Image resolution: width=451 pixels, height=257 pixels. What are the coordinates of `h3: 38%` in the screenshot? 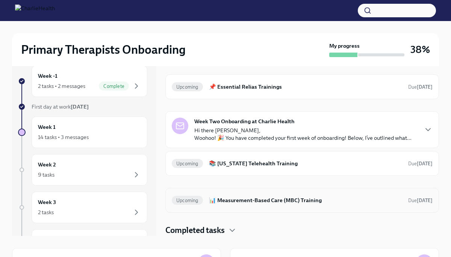 It's located at (420, 50).